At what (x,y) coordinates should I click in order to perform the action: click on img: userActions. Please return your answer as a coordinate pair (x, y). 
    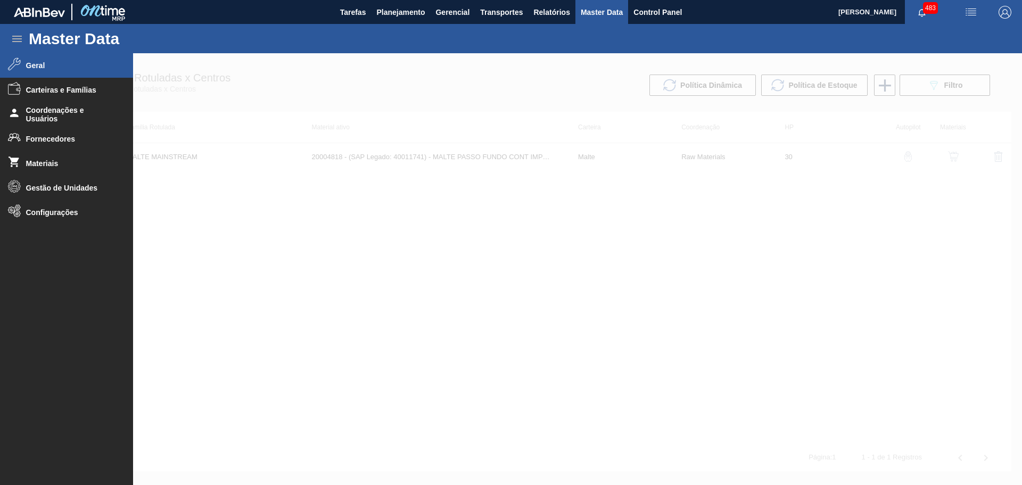
    Looking at the image, I should click on (971, 12).